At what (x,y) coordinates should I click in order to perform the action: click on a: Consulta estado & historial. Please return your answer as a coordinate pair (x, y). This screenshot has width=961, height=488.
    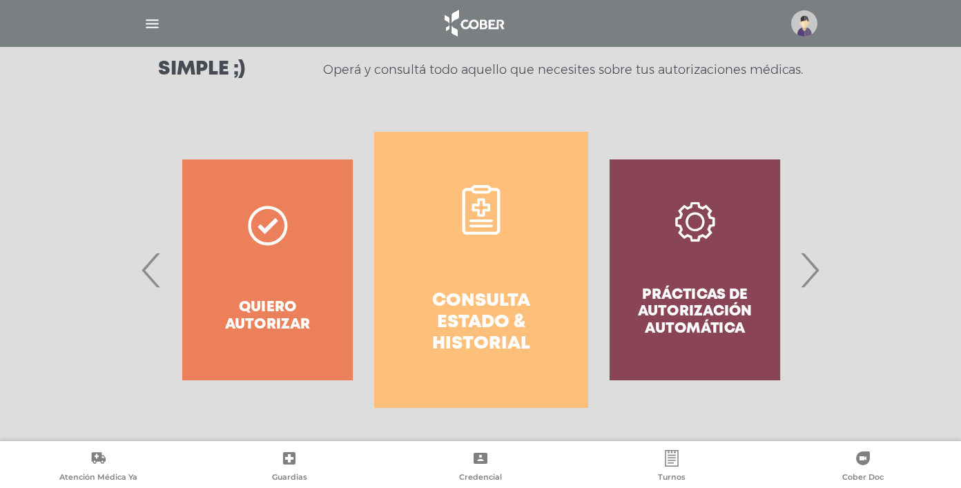
    Looking at the image, I should click on (481, 270).